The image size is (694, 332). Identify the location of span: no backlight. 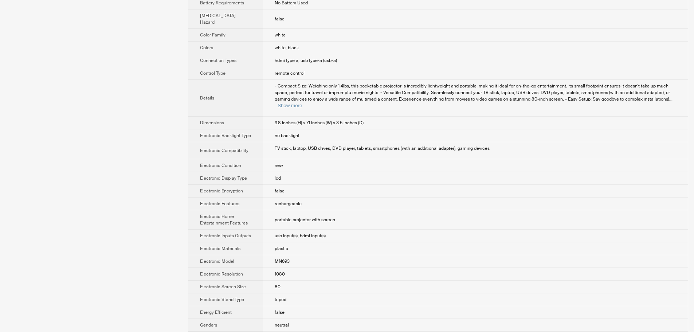
(287, 135).